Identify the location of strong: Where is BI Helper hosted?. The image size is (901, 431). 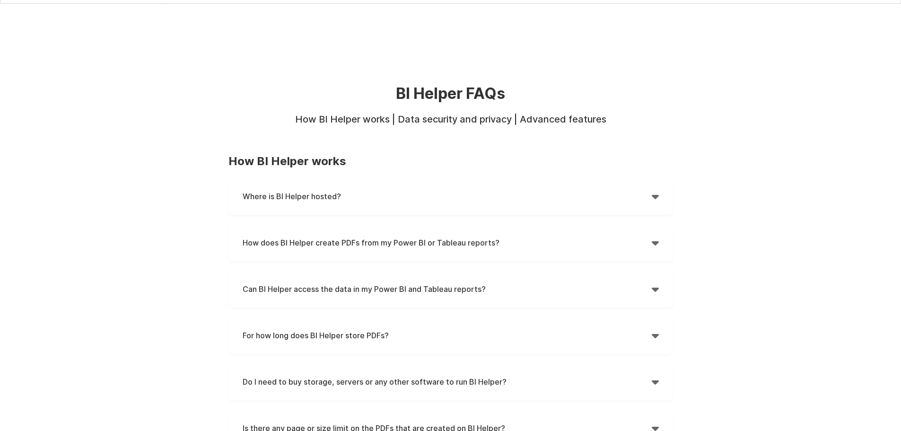
(292, 196).